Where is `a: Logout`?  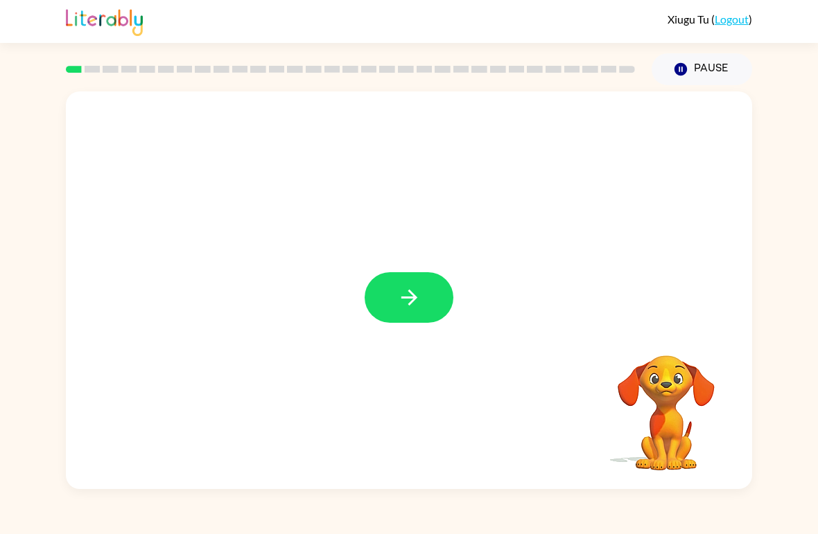
a: Logout is located at coordinates (731, 19).